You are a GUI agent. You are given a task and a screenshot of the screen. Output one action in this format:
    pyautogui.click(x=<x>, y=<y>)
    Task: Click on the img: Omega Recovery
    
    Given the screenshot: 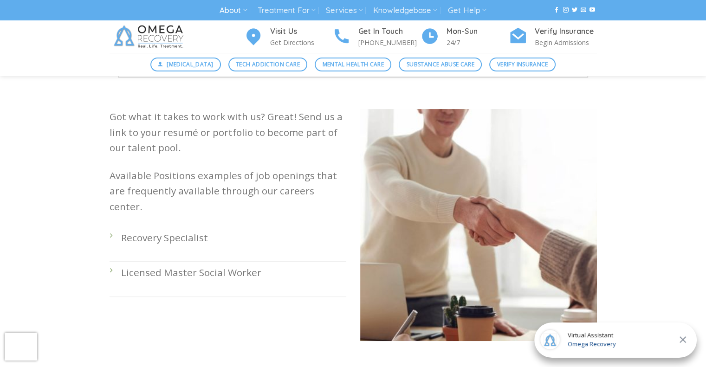 What is the action you would take?
    pyautogui.click(x=150, y=37)
    